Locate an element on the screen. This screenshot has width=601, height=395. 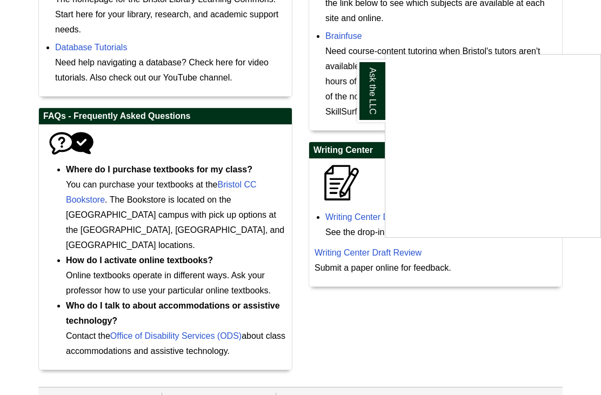
span: Contact the about class accommodations and assistive technology. is located at coordinates (176, 328).